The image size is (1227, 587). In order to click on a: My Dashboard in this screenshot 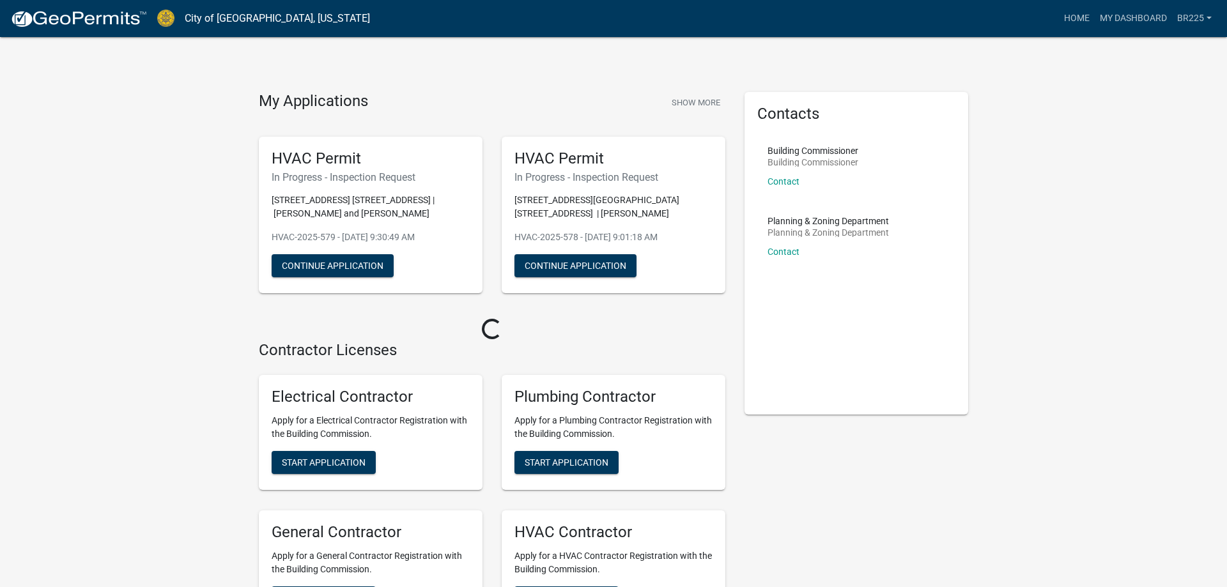, I will do `click(1133, 19)`.